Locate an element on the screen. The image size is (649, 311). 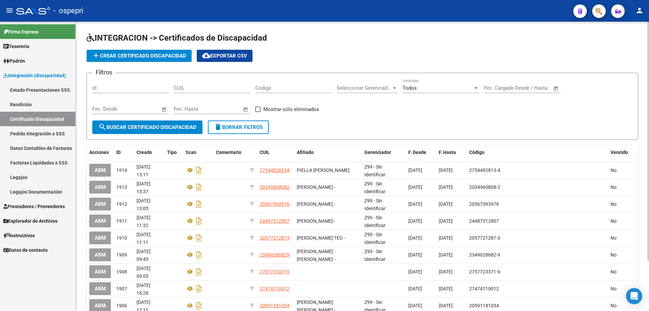
span: INTEGRACION -> Certificados de Discapacidad is located at coordinates (177, 38).